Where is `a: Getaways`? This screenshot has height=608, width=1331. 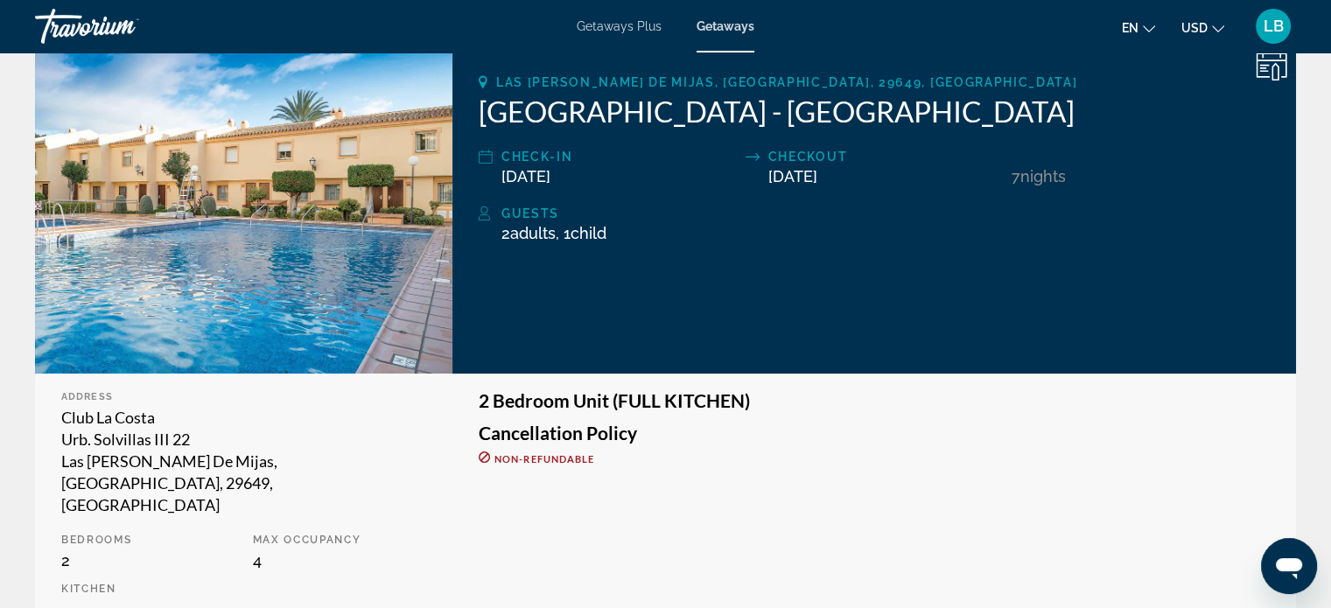
a: Getaways is located at coordinates (725, 26).